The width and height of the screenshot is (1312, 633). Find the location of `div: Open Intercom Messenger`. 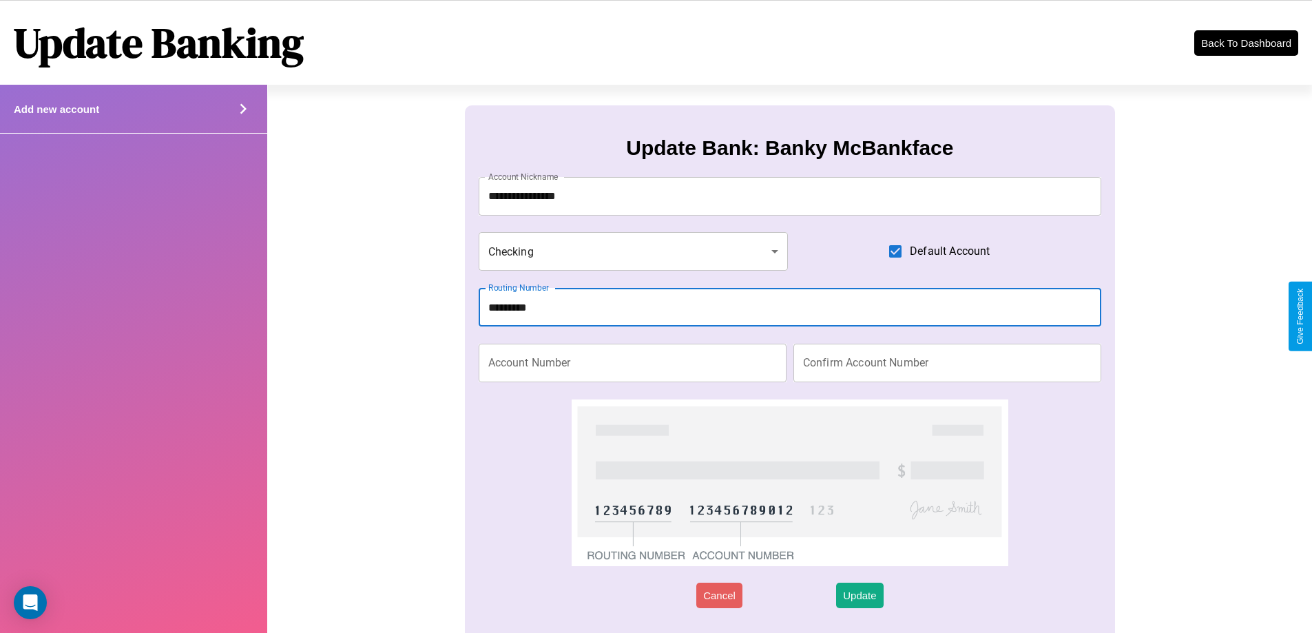

div: Open Intercom Messenger is located at coordinates (30, 602).